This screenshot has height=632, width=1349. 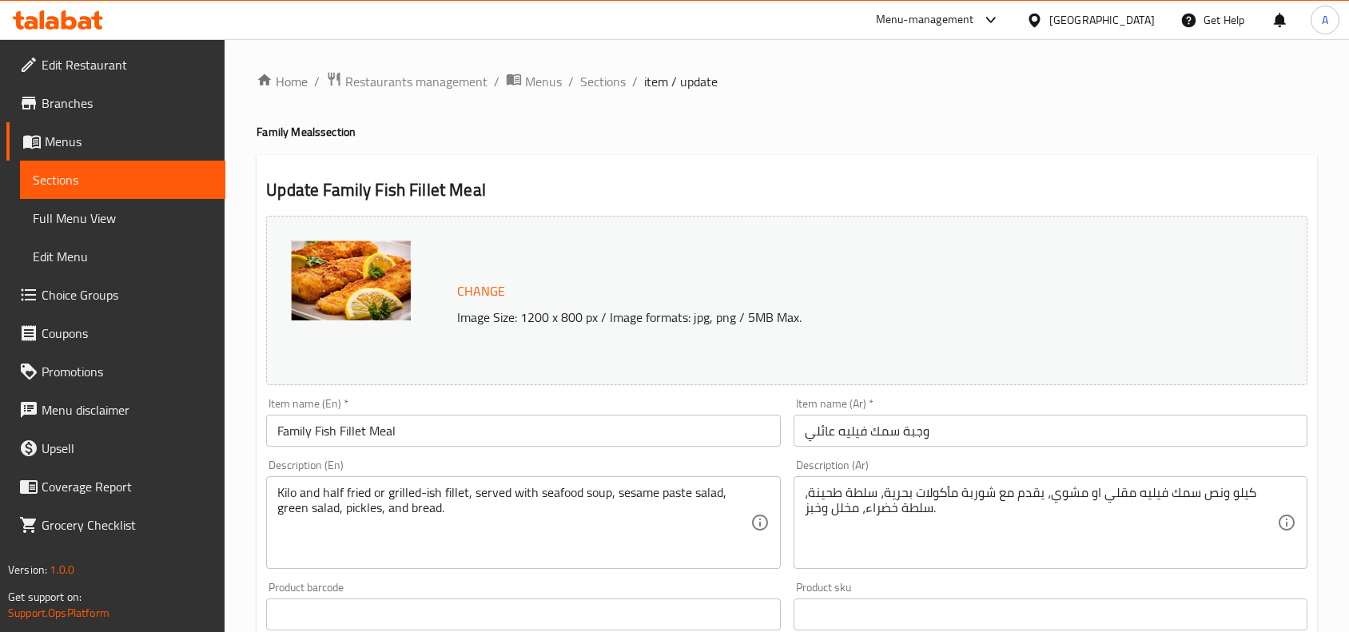 I want to click on span: Restaurants management, so click(x=416, y=82).